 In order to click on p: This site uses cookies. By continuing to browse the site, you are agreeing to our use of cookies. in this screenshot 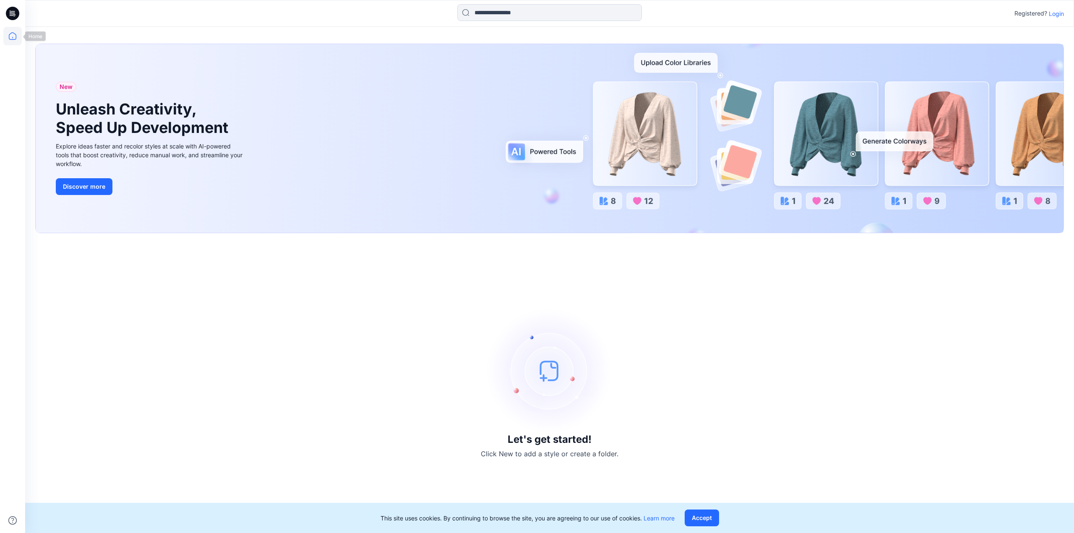, I will do `click(527, 518)`.